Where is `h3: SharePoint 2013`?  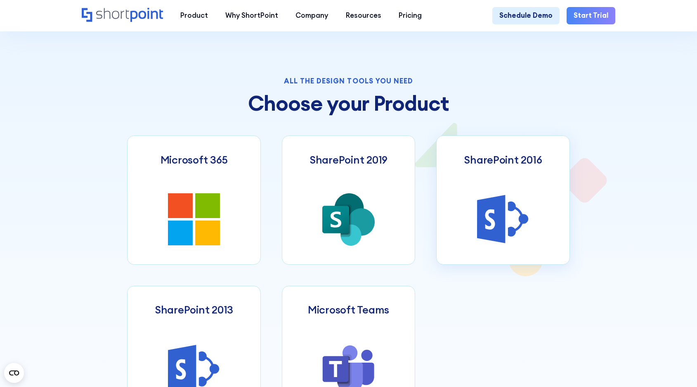
h3: SharePoint 2013 is located at coordinates (194, 310).